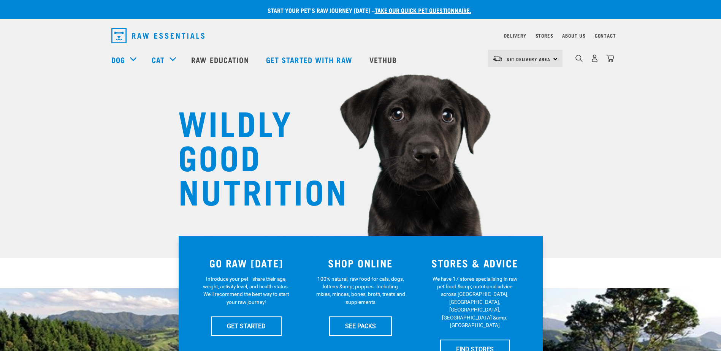  Describe the element at coordinates (360, 291) in the screenshot. I see `p: 100% natural, raw food for cats, dogs, kittens &amp; puppies. Including mixes, minces, bones, bro...` at that location.